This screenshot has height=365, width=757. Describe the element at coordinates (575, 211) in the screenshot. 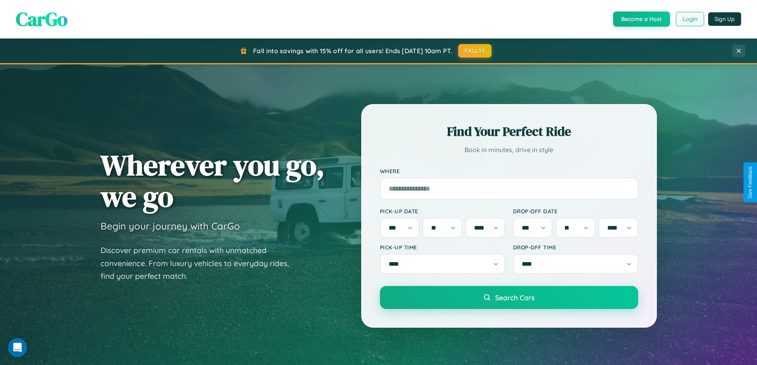

I see `label: Drop-off Date` at that location.